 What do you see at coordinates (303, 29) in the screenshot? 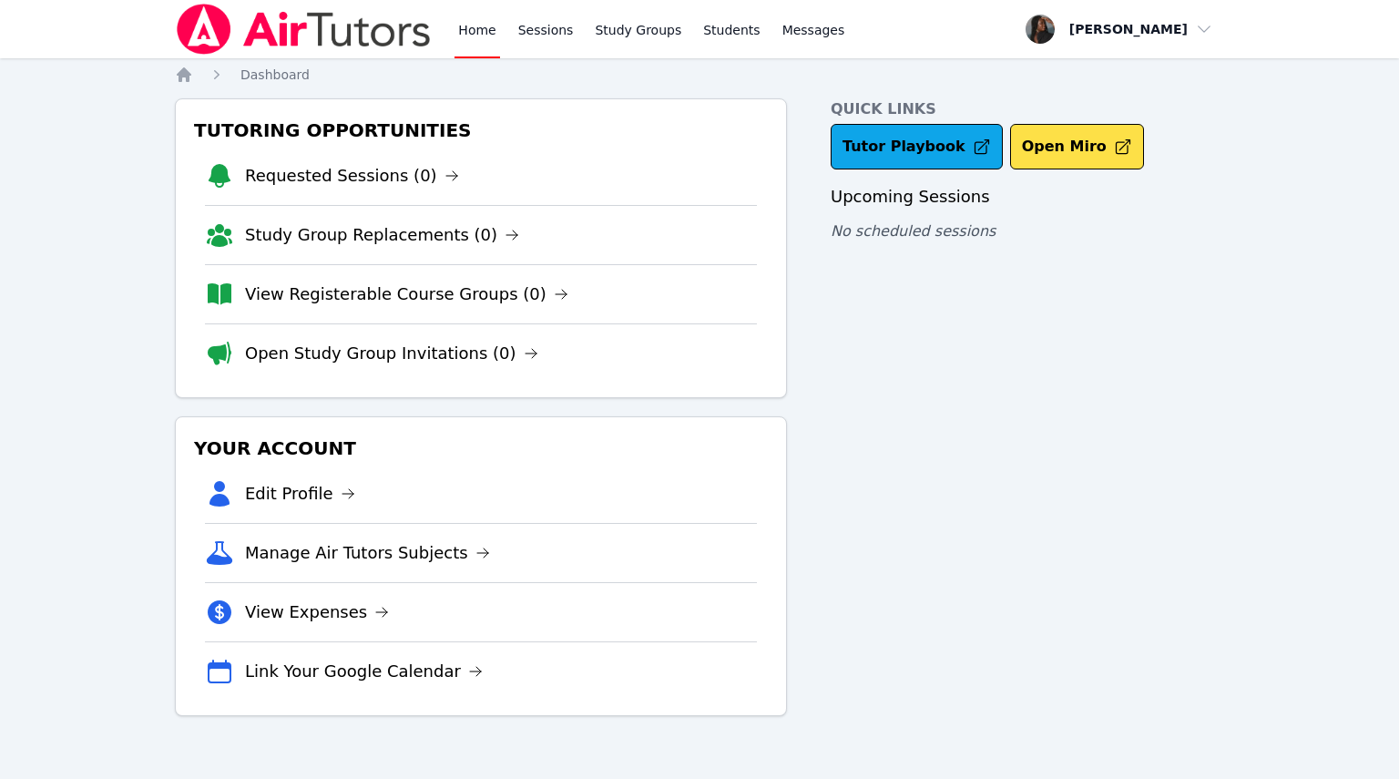
I see `img: Air Tutors` at bounding box center [303, 29].